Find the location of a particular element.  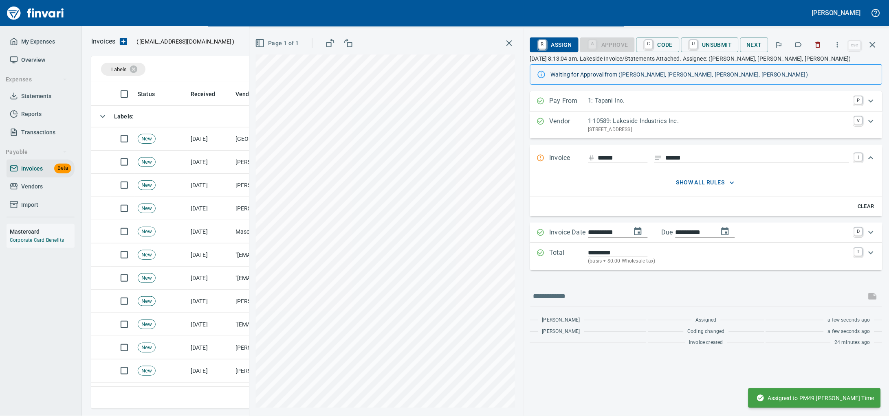

p: Invoices is located at coordinates (103, 42).